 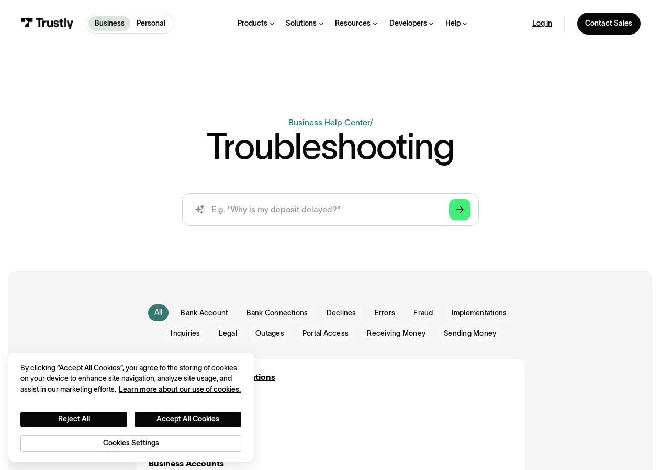 What do you see at coordinates (396, 333) in the screenshot?
I see `span: Receiving Money` at bounding box center [396, 333].